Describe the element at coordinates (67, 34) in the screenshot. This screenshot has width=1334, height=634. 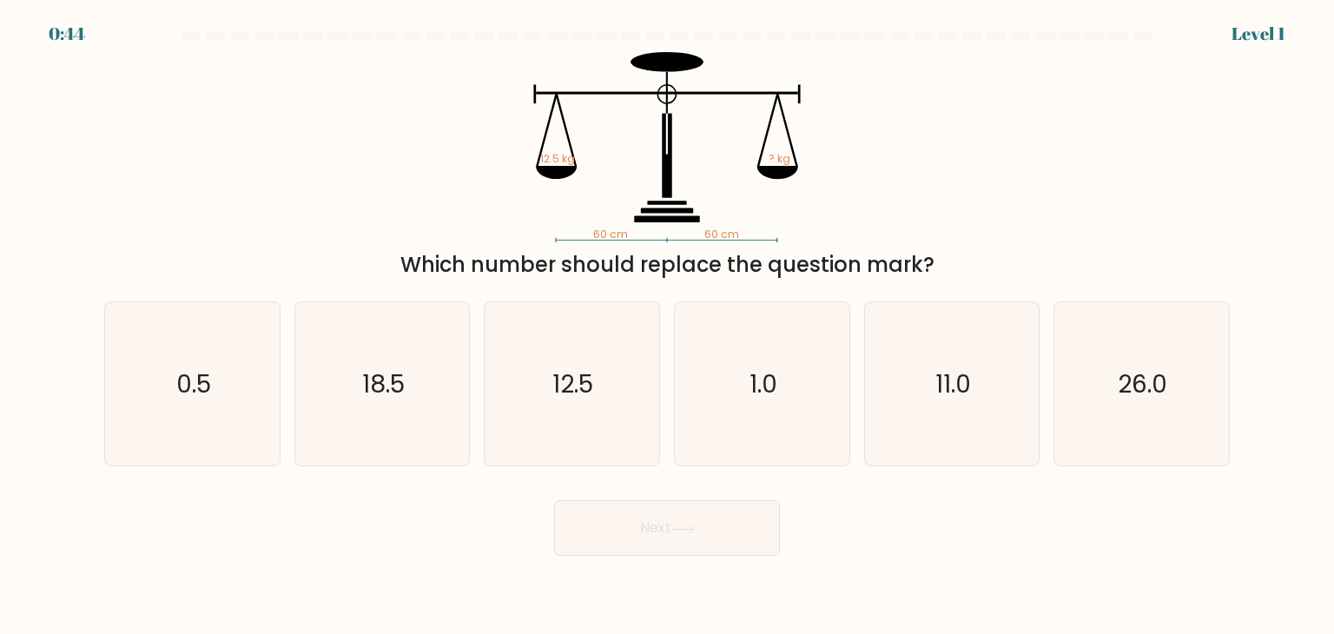
I see `div: 0:44` at that location.